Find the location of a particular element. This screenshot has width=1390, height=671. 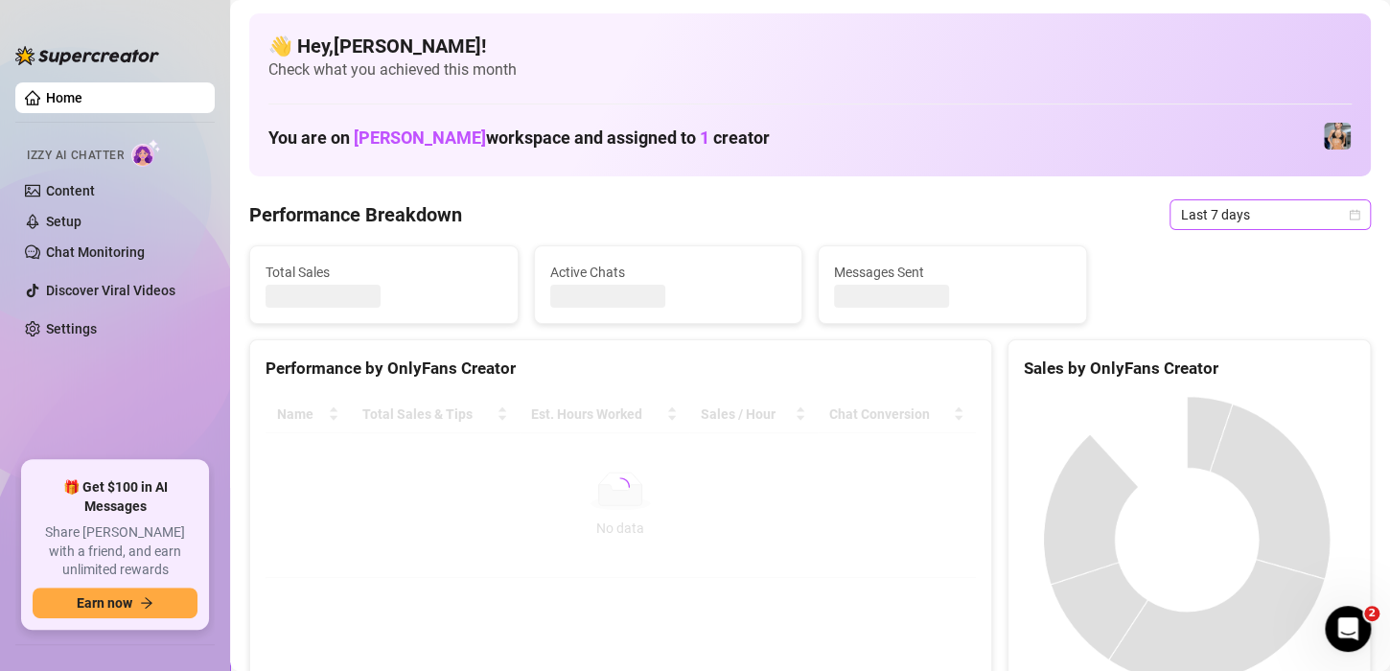

span: Check what you achieved this month is located at coordinates (810, 70).